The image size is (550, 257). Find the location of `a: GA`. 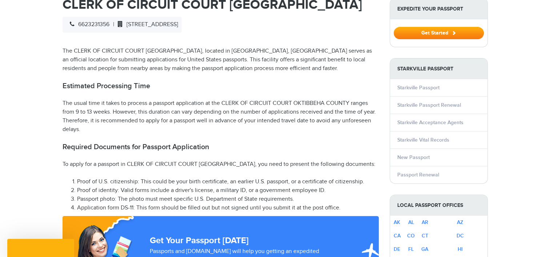

a: GA is located at coordinates (424, 249).